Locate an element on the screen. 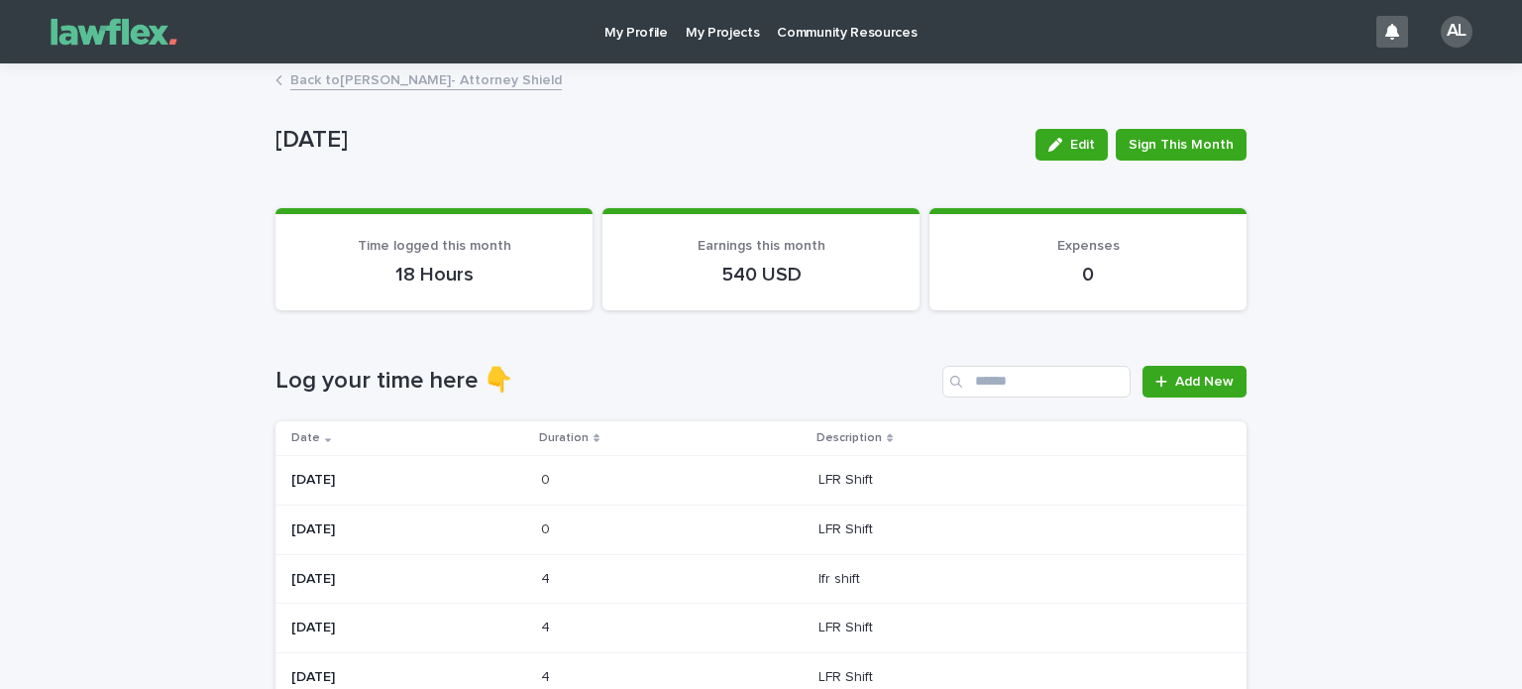 Image resolution: width=1522 pixels, height=689 pixels. span: Add New is located at coordinates (1204, 381).